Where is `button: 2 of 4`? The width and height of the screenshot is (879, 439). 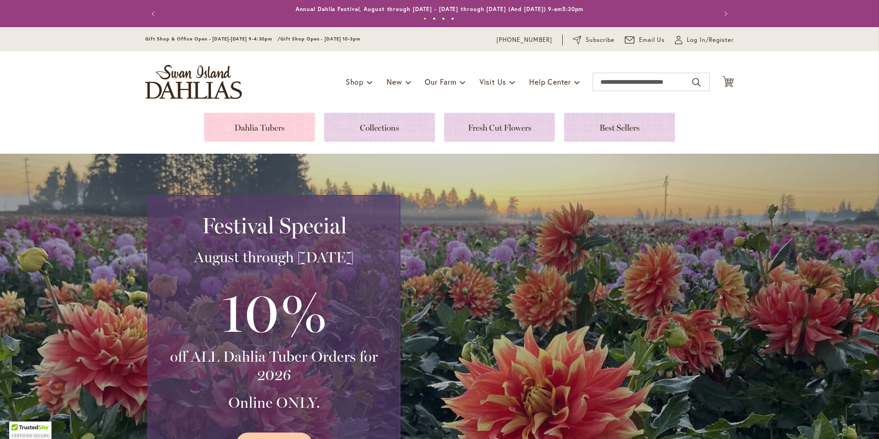
button: 2 of 4 is located at coordinates (434, 18).